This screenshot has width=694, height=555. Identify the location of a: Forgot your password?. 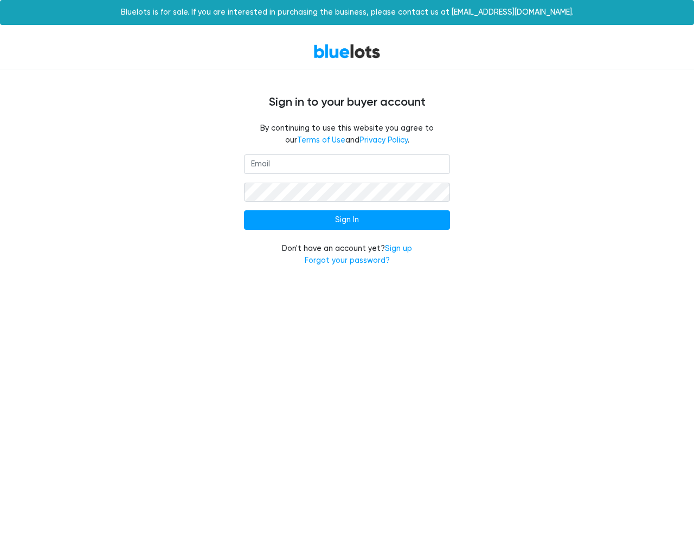
(347, 260).